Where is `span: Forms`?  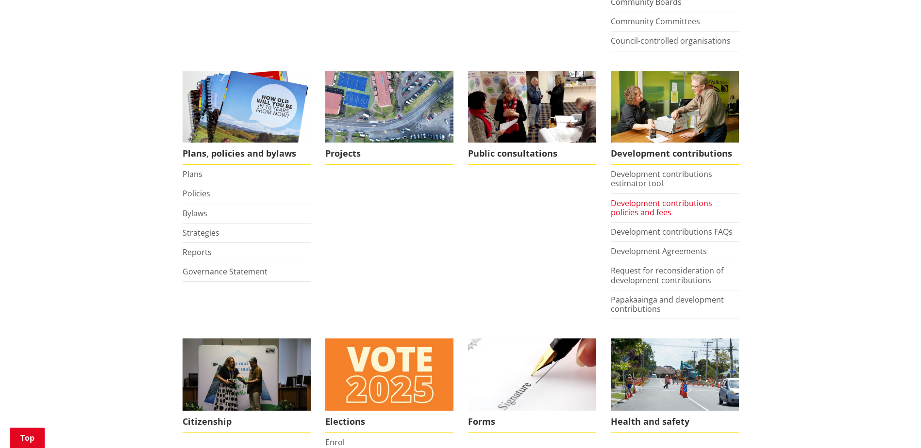 span: Forms is located at coordinates (532, 422).